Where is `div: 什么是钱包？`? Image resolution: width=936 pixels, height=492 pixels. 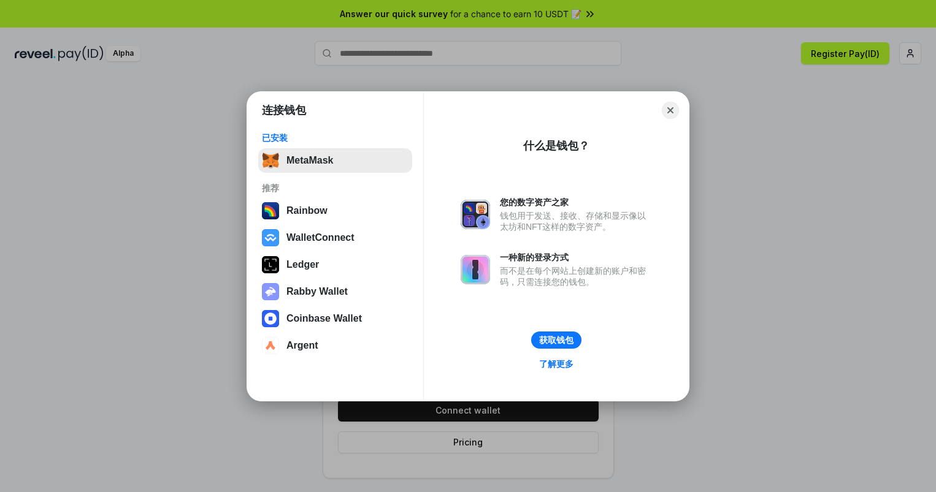 div: 什么是钱包？ is located at coordinates (556, 146).